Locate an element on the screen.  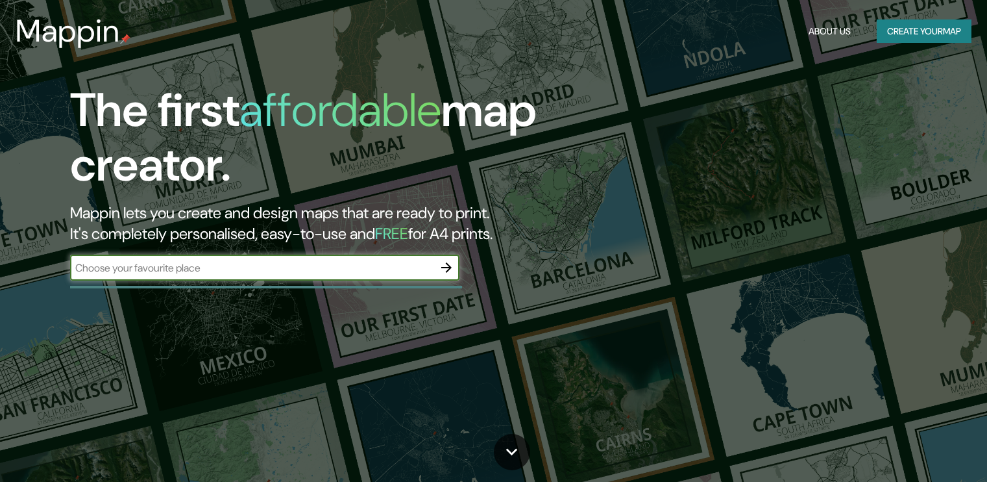
button: About Us is located at coordinates (830, 31).